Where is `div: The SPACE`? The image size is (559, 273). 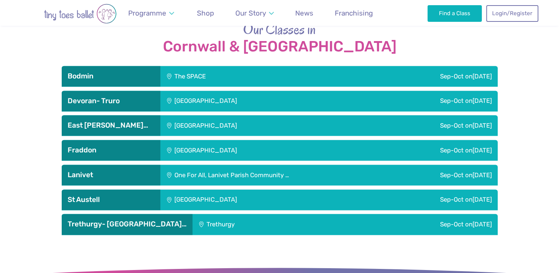
div: The SPACE is located at coordinates (236, 76).